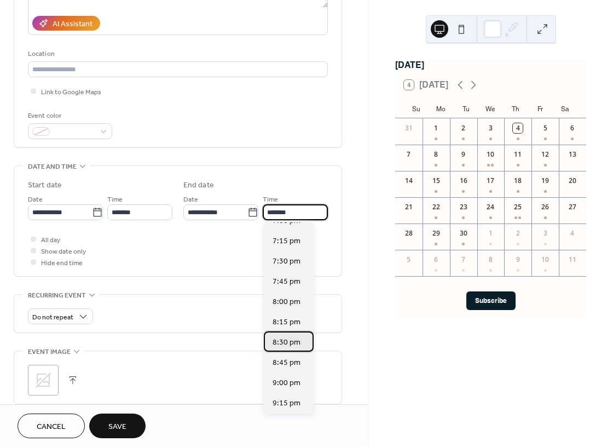 The height and width of the screenshot is (447, 613). Describe the element at coordinates (409, 181) in the screenshot. I see `div: 14` at that location.